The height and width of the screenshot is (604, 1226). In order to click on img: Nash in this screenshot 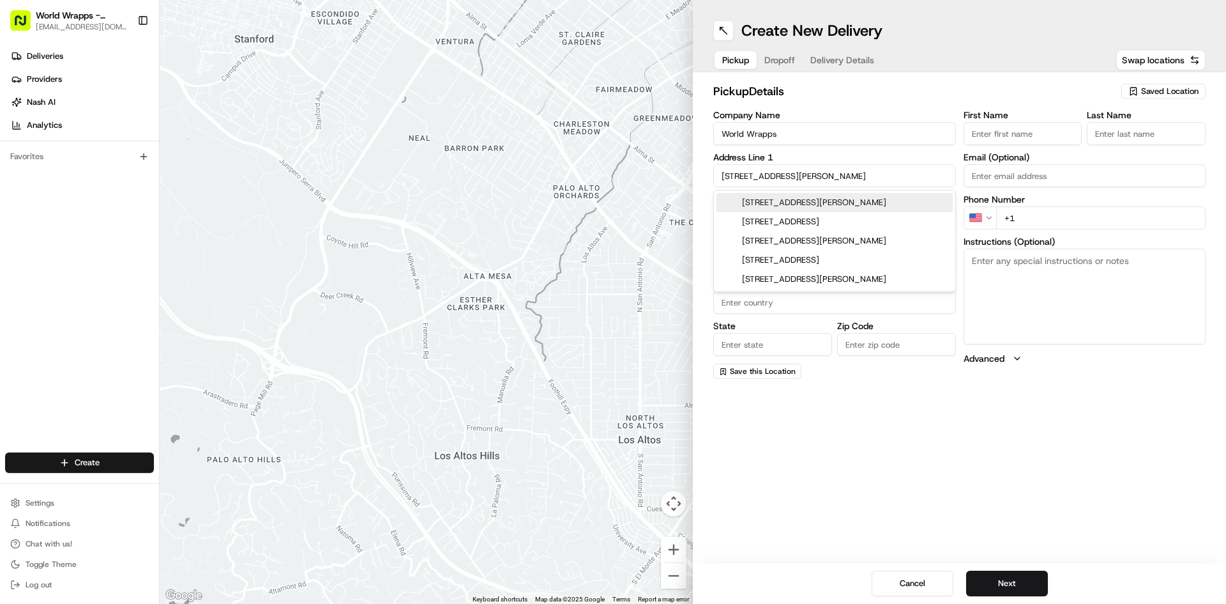, I will do `click(26, 26)`.